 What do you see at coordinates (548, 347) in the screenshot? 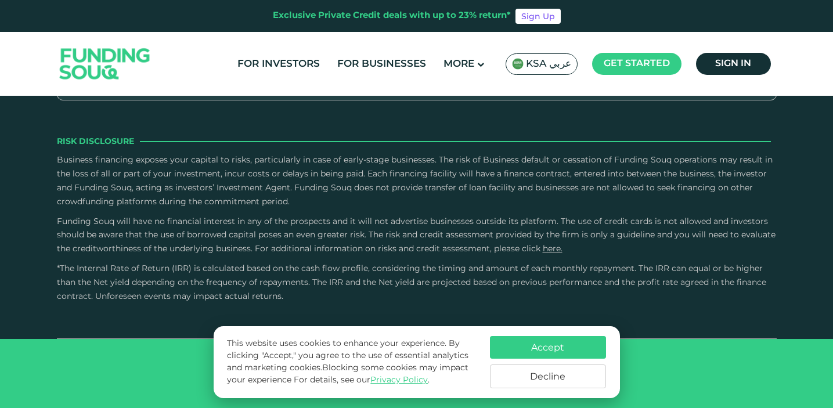
I see `button: Accept` at bounding box center [548, 347].